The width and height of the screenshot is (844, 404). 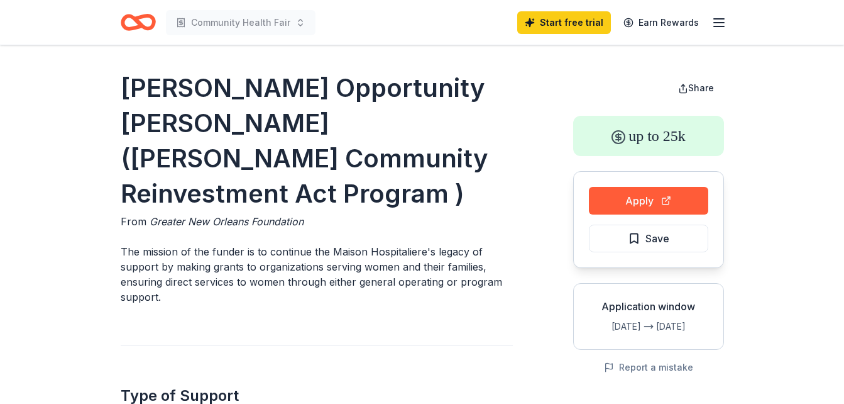 What do you see at coordinates (657, 238) in the screenshot?
I see `span: Save` at bounding box center [657, 238].